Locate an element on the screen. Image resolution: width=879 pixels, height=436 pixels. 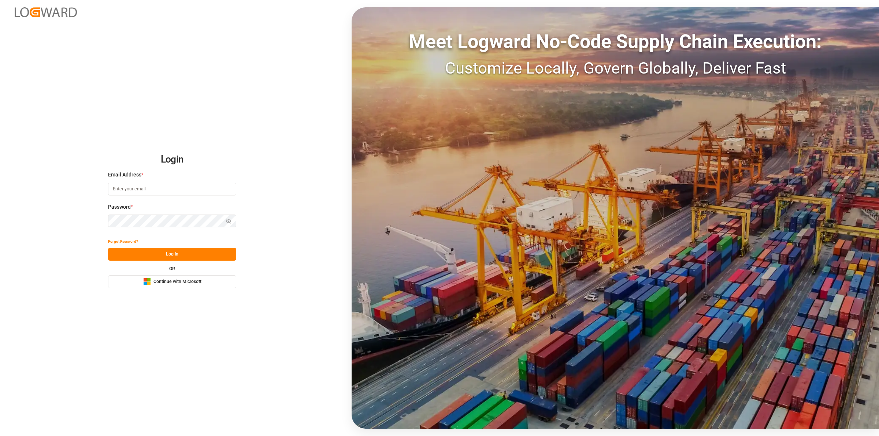
small: OR is located at coordinates (172, 269).